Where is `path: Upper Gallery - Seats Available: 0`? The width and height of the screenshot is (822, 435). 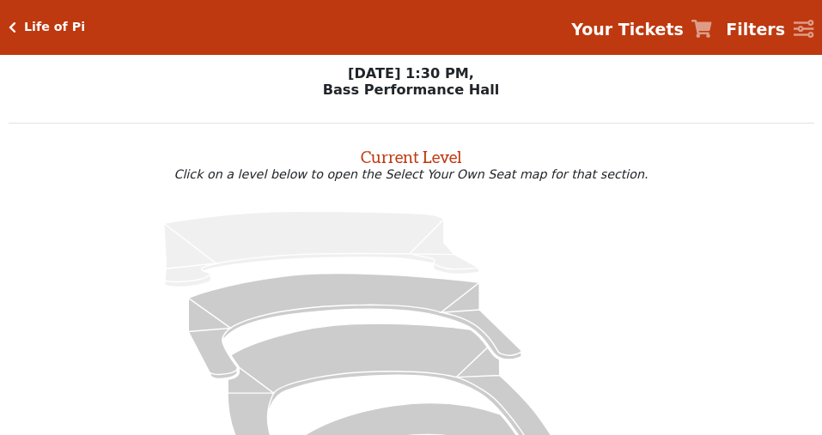
path: Upper Gallery - Seats Available: 0 is located at coordinates (321, 249).